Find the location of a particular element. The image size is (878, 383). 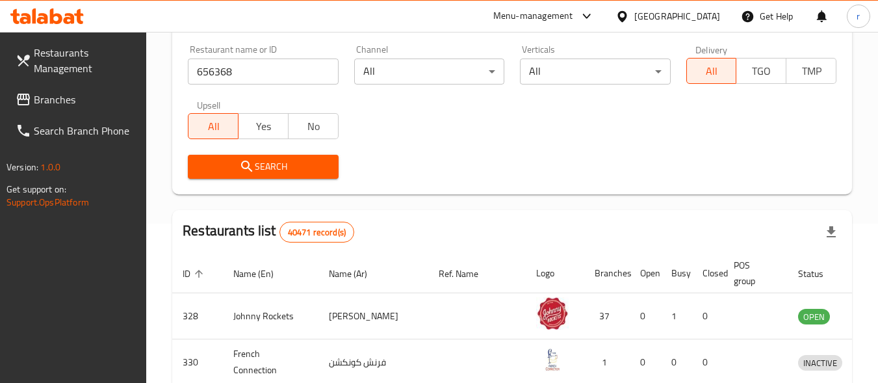

button: Yes is located at coordinates (263, 126).